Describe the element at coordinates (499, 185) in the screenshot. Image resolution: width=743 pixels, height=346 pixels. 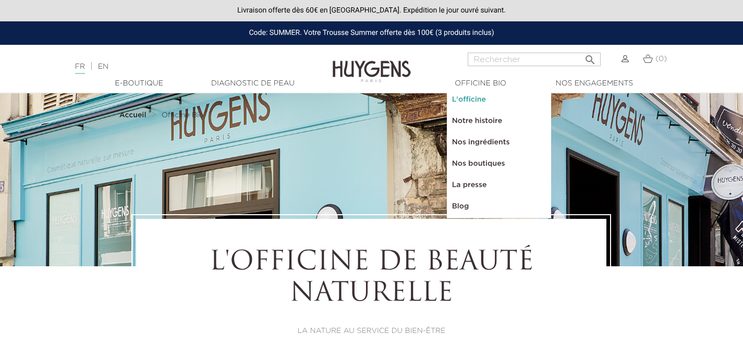
I see `a: La presse` at that location.